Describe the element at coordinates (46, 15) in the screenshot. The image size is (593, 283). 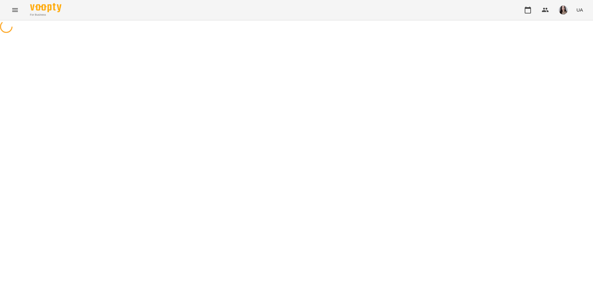
I see `span: For Business` at that location.